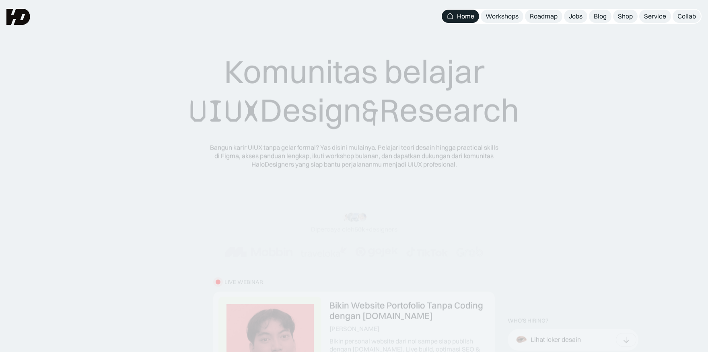 The width and height of the screenshot is (708, 352). What do you see at coordinates (460, 16) in the screenshot?
I see `a: Home` at bounding box center [460, 16].